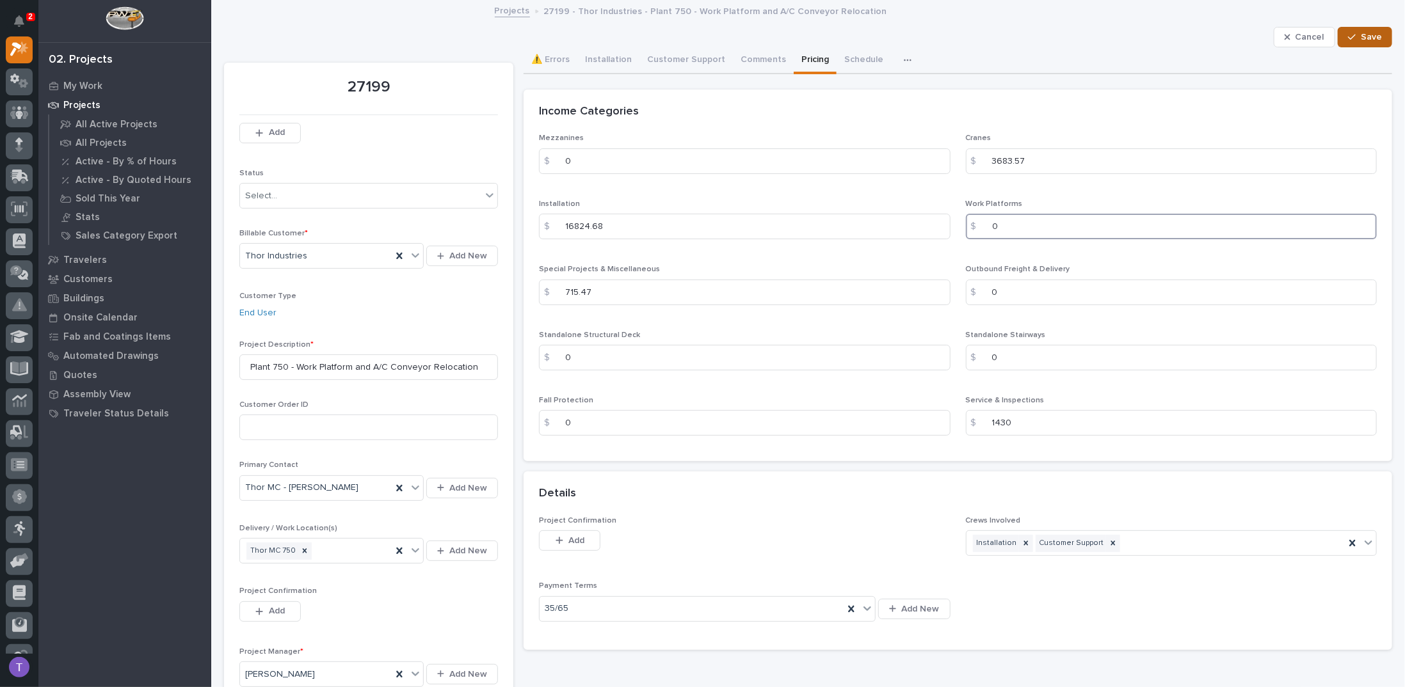 This screenshot has height=687, width=1405. What do you see at coordinates (80, 376) in the screenshot?
I see `p: Quotes` at bounding box center [80, 376].